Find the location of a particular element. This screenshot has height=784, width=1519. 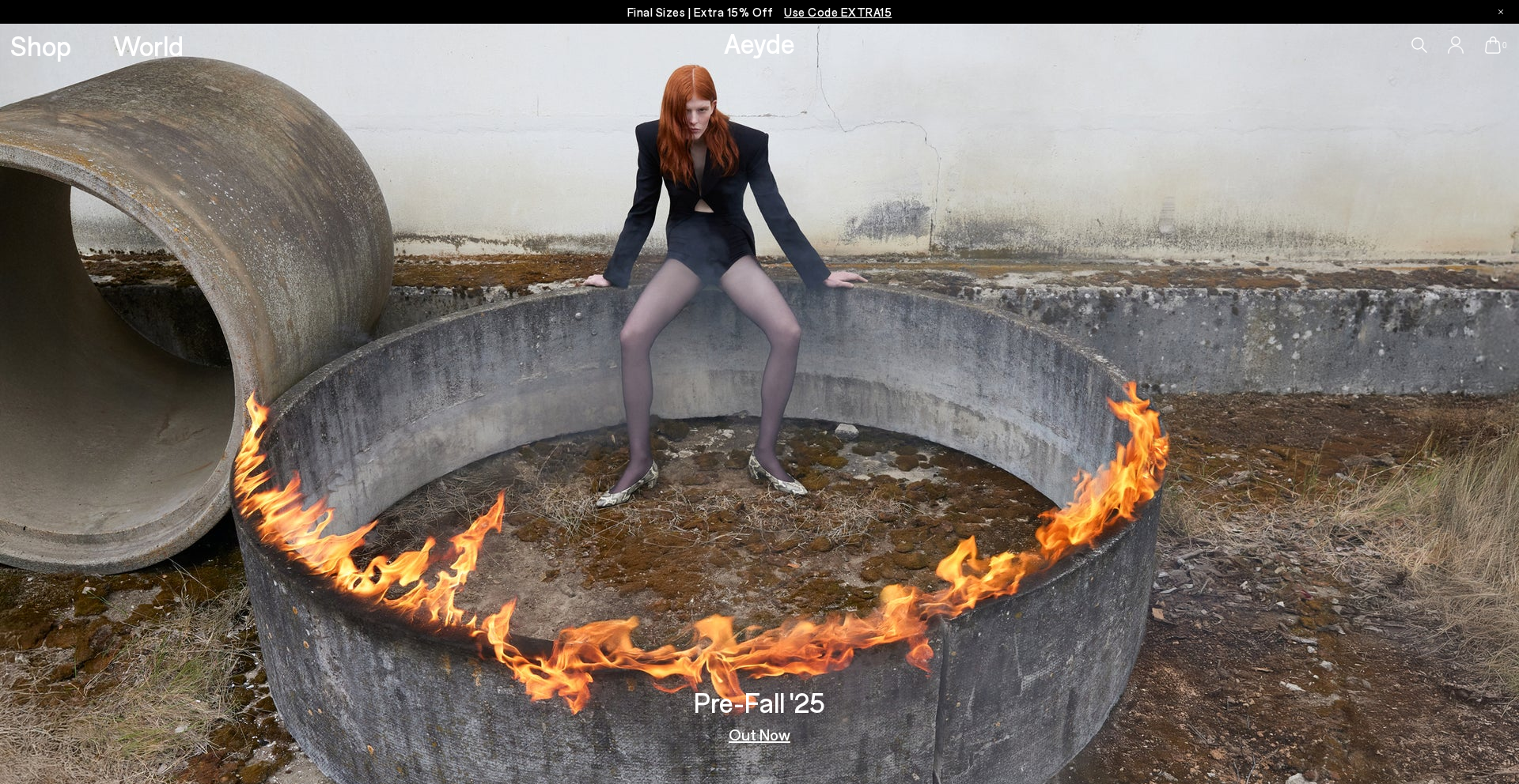

span: Navigate to /collections/ss25-final-sizes is located at coordinates (838, 12).